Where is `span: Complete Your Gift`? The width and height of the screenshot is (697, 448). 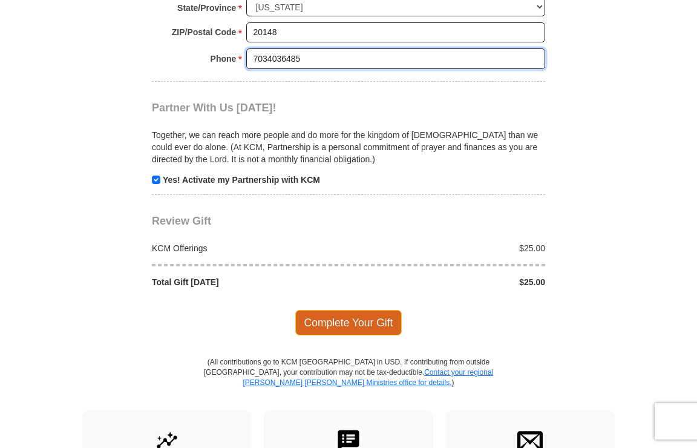 span: Complete Your Gift is located at coordinates (349, 323).